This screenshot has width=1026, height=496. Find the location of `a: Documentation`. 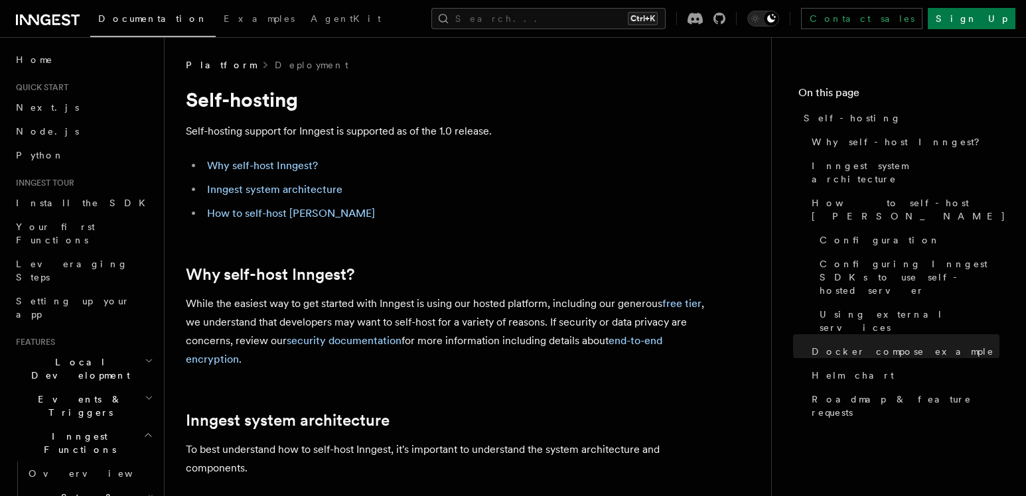

a: Documentation is located at coordinates (153, 21).